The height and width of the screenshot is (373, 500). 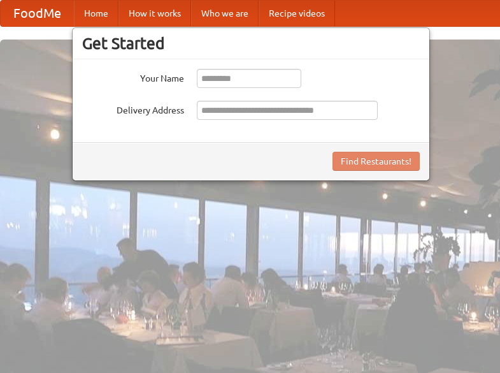 I want to click on a: Who we are, so click(x=225, y=13).